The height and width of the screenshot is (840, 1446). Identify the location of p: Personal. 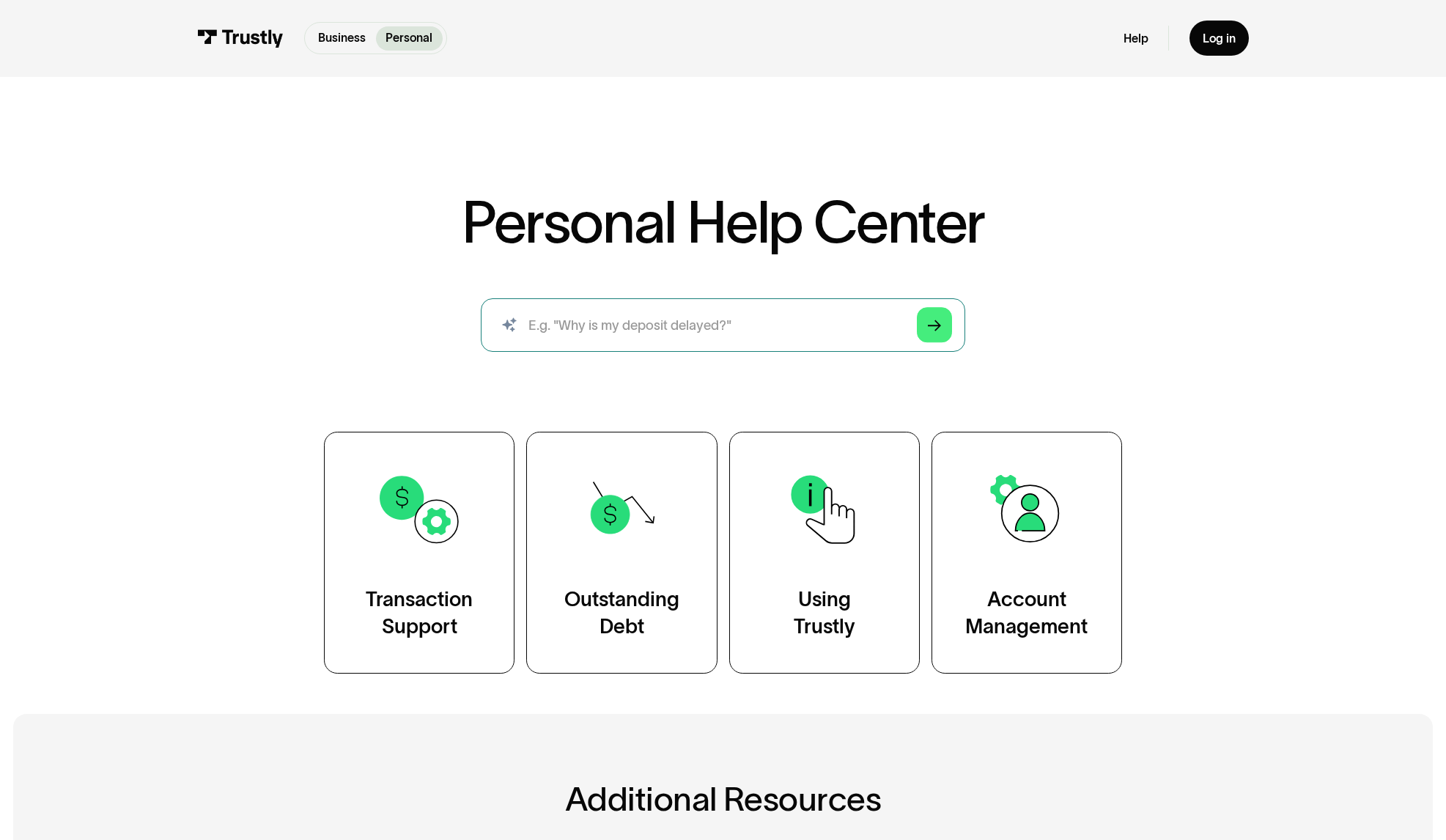
(409, 38).